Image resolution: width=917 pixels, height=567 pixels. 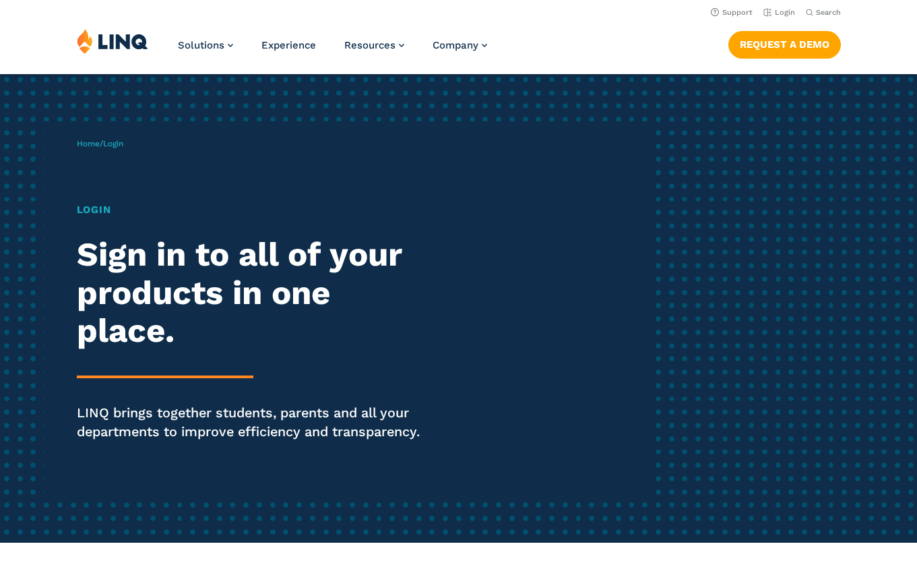 What do you see at coordinates (459, 45) in the screenshot?
I see `a: Company` at bounding box center [459, 45].